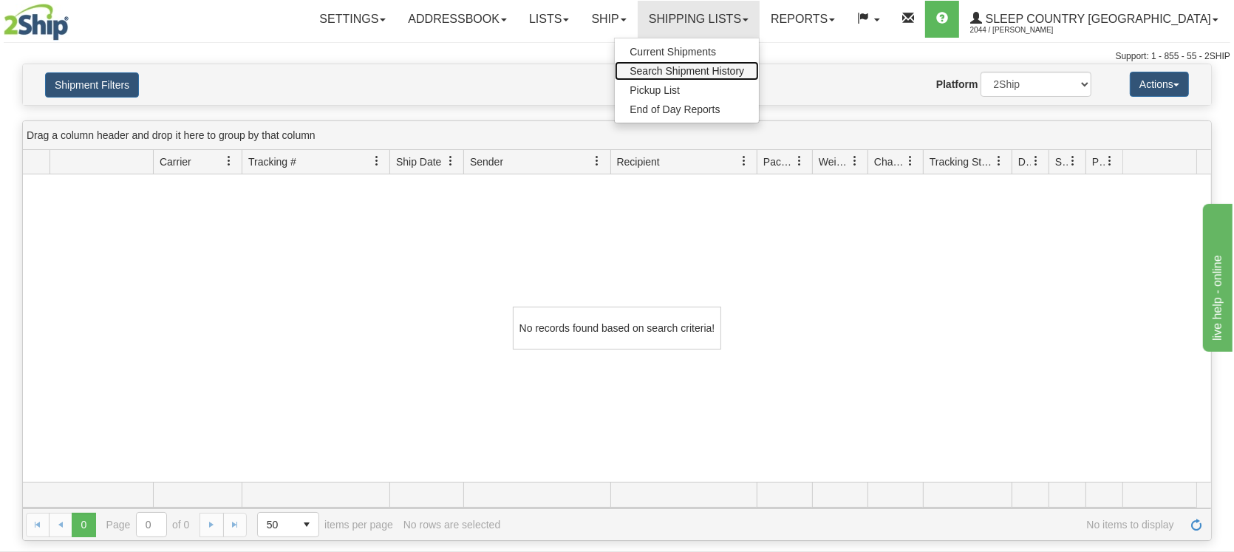 The width and height of the screenshot is (1234, 552). Describe the element at coordinates (418, 162) in the screenshot. I see `span: Ship Date` at that location.